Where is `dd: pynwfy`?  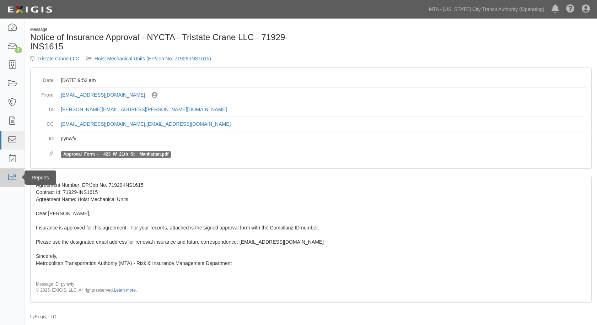
dd: pynwfy is located at coordinates (323, 139).